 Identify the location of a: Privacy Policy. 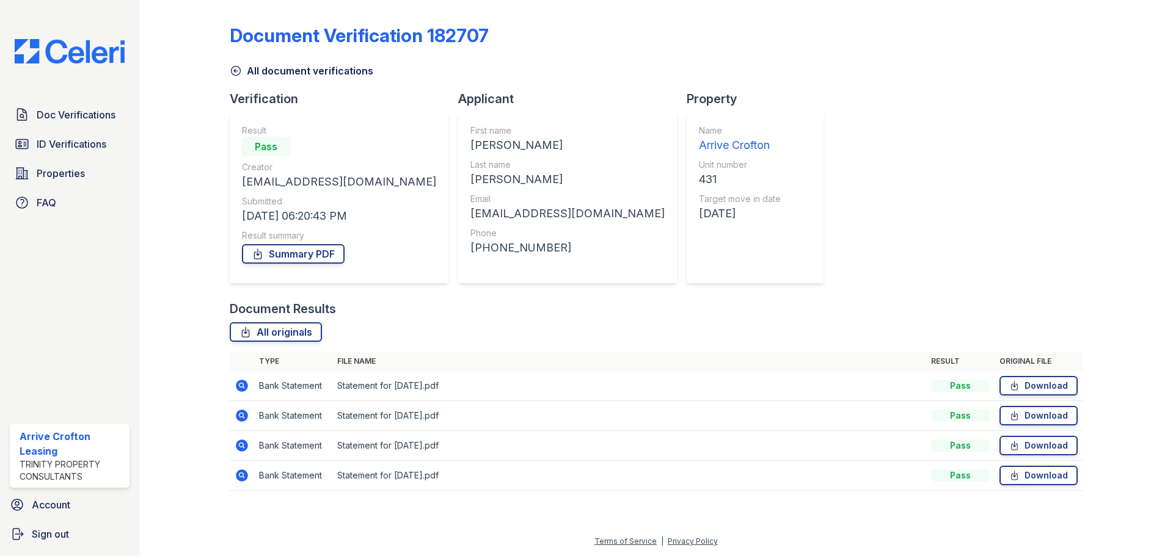
(693, 541).